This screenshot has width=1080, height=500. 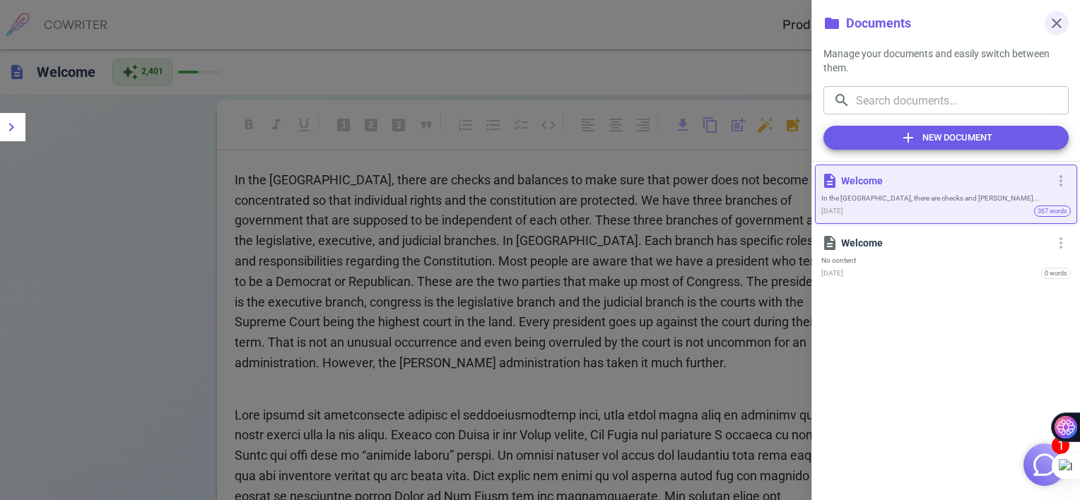 I want to click on span: folder, so click(x=832, y=23).